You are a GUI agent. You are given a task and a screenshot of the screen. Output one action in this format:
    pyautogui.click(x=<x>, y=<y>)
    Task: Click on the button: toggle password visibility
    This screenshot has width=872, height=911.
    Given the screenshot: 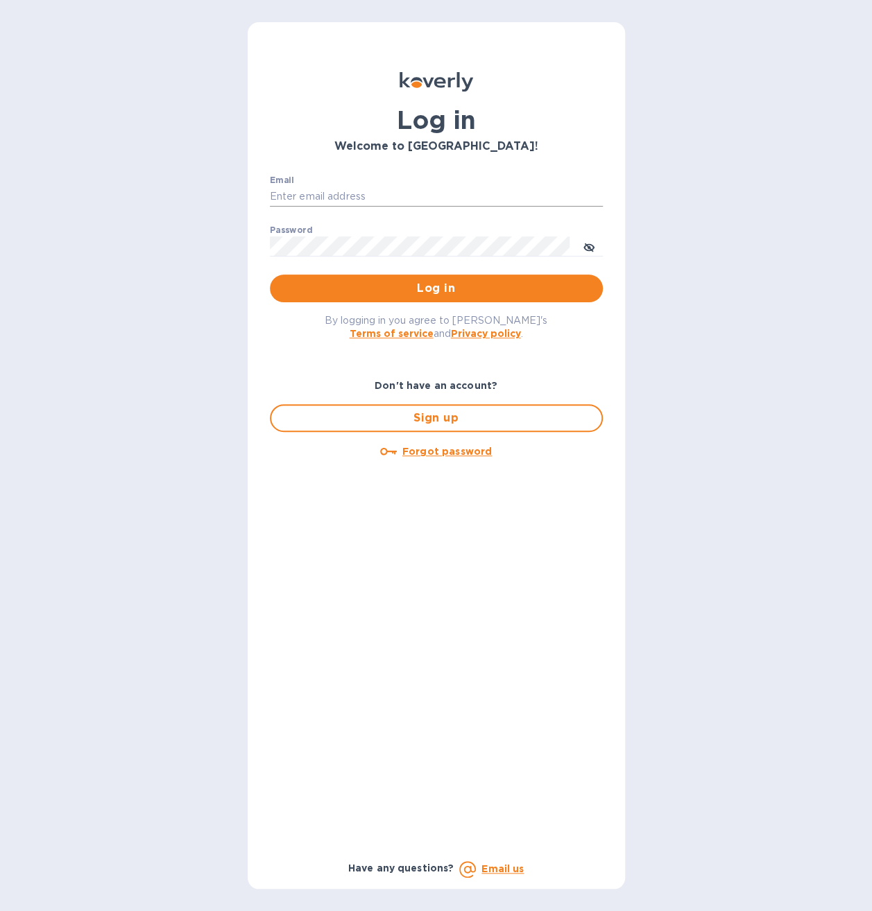 What is the action you would take?
    pyautogui.click(x=589, y=246)
    